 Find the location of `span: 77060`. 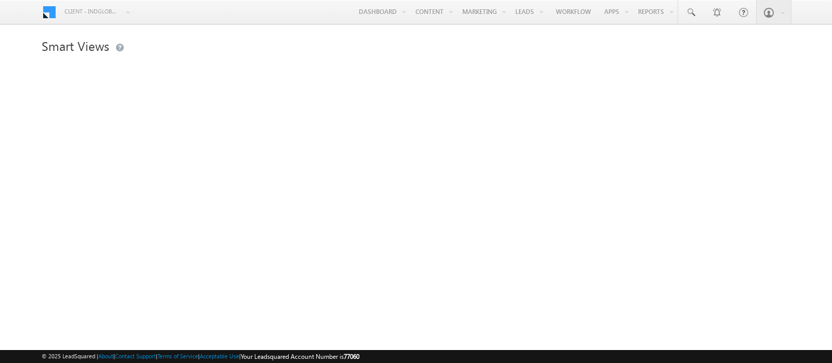

span: 77060 is located at coordinates (351, 357).